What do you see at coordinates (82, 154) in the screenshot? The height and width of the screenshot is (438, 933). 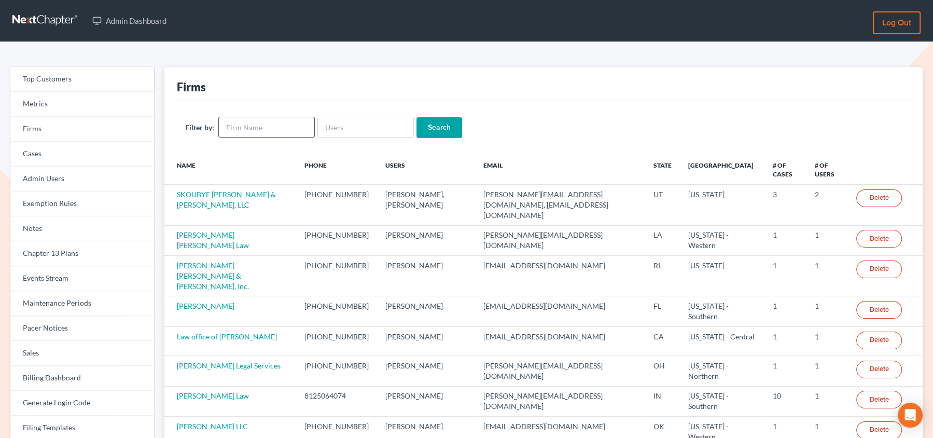 I see `a: Cases` at bounding box center [82, 154].